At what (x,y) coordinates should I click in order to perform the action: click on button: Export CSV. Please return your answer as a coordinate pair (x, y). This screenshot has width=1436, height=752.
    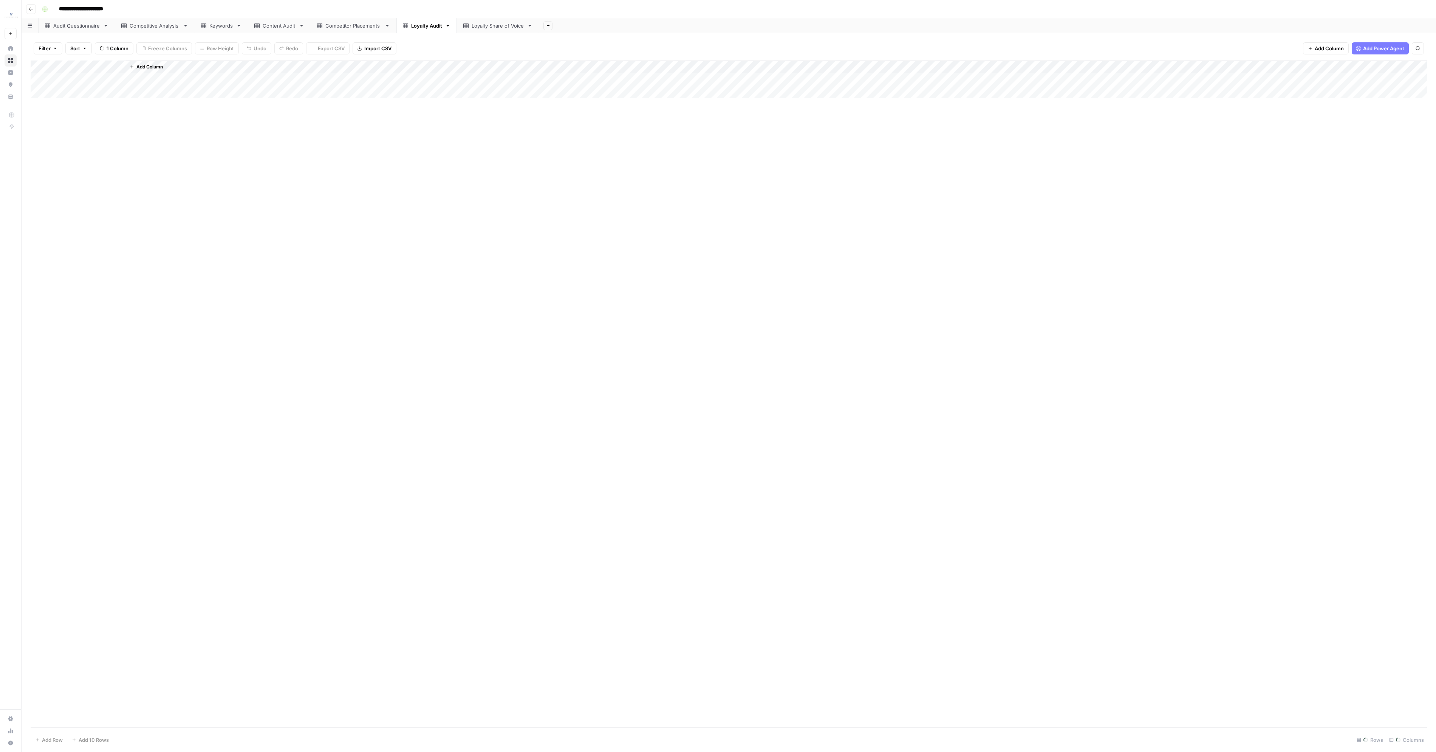
    Looking at the image, I should click on (328, 48).